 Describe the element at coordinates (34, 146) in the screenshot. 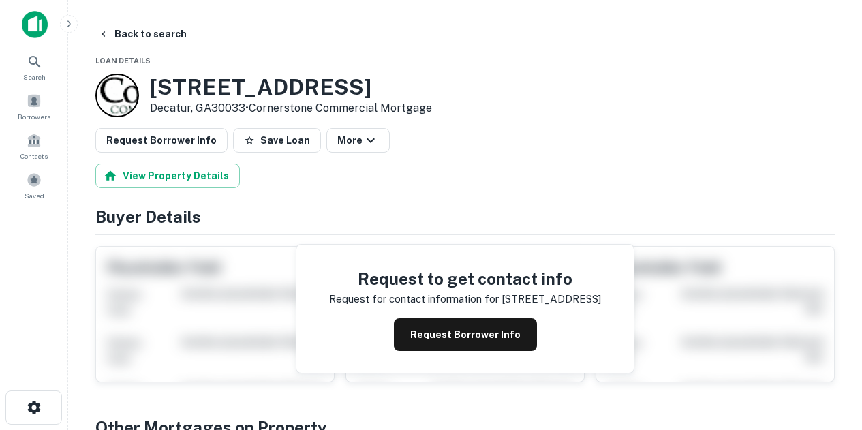

I see `div: Contacts` at that location.